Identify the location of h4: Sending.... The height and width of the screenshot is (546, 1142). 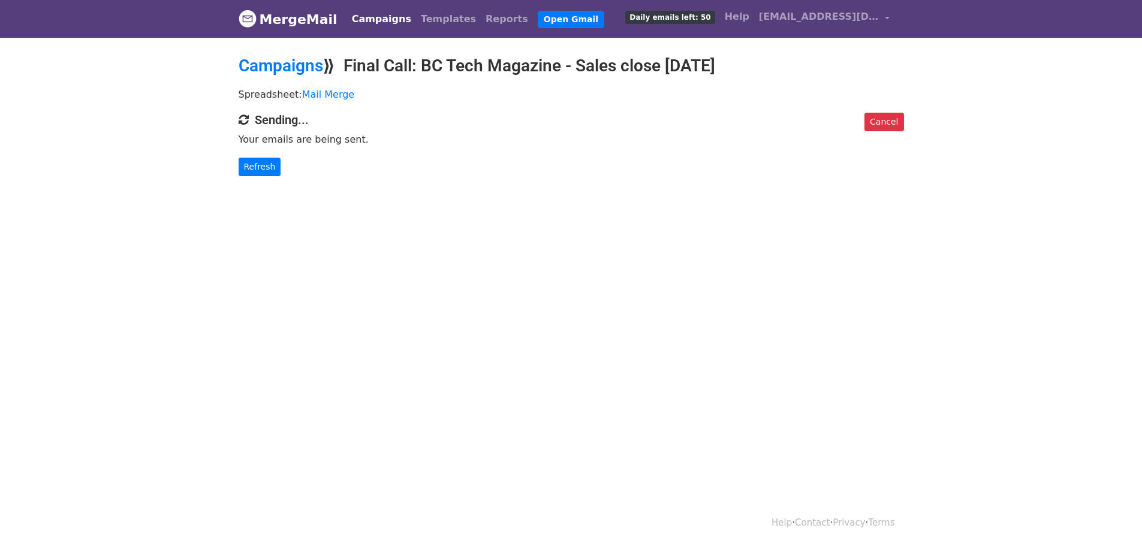
(571, 120).